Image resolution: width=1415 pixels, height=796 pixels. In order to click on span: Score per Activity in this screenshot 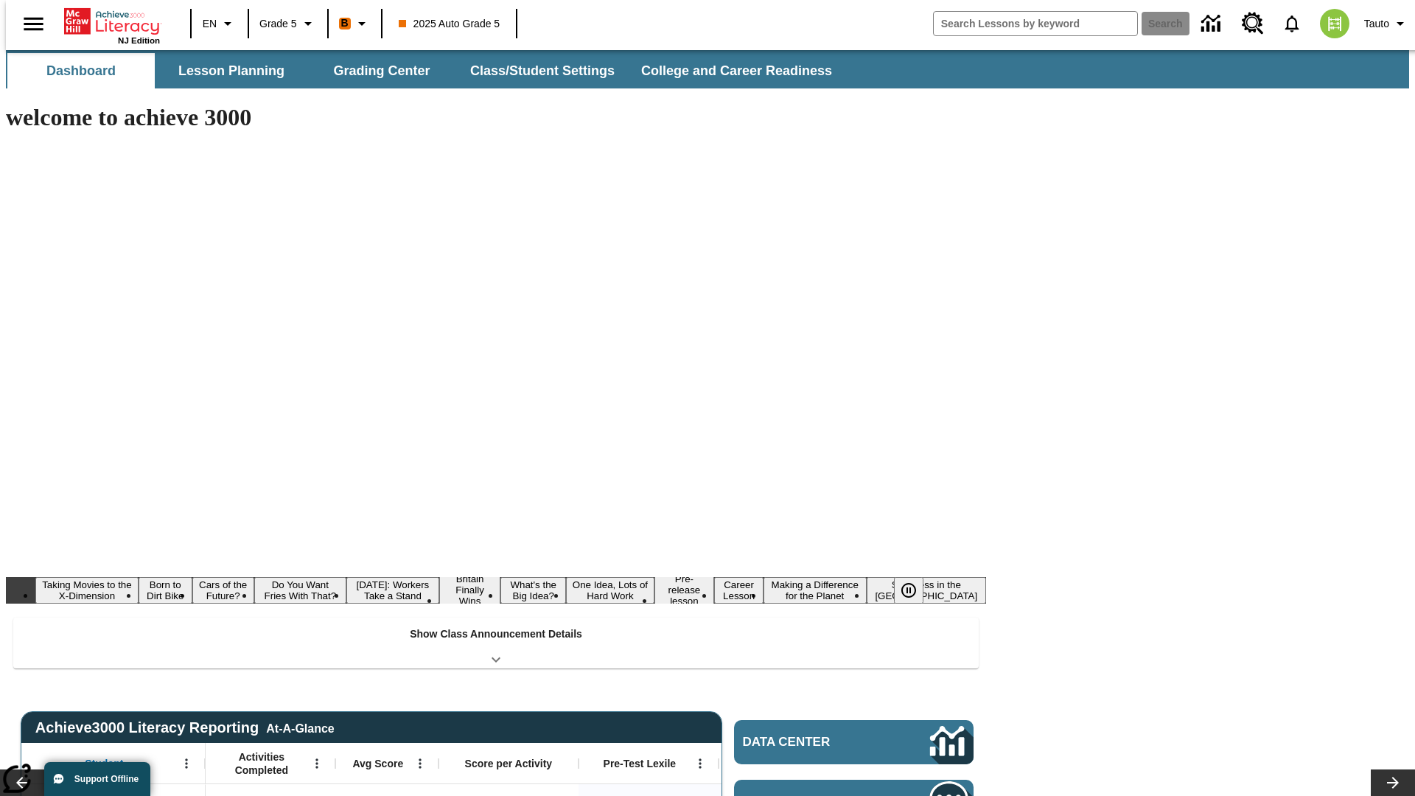, I will do `click(509, 763)`.